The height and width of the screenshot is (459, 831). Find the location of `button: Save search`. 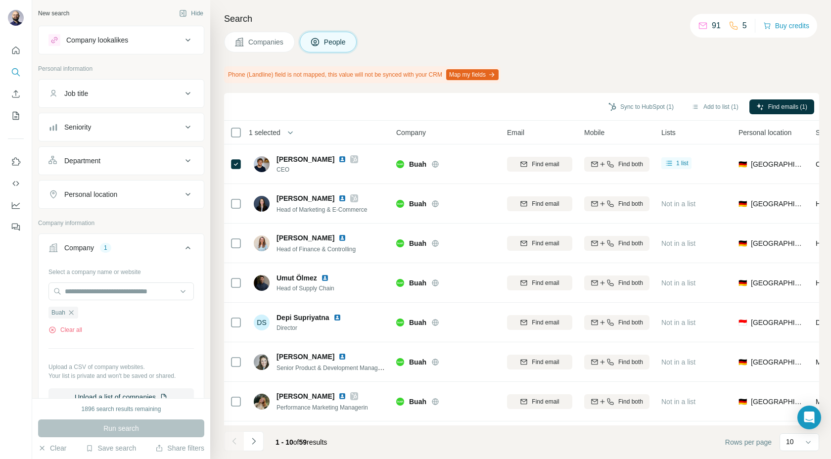

button: Save search is located at coordinates (111, 448).